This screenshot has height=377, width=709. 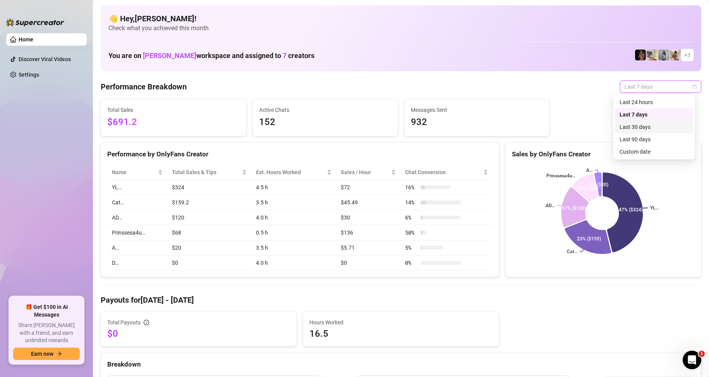 What do you see at coordinates (411, 263) in the screenshot?
I see `span: 0 %` at bounding box center [411, 263].